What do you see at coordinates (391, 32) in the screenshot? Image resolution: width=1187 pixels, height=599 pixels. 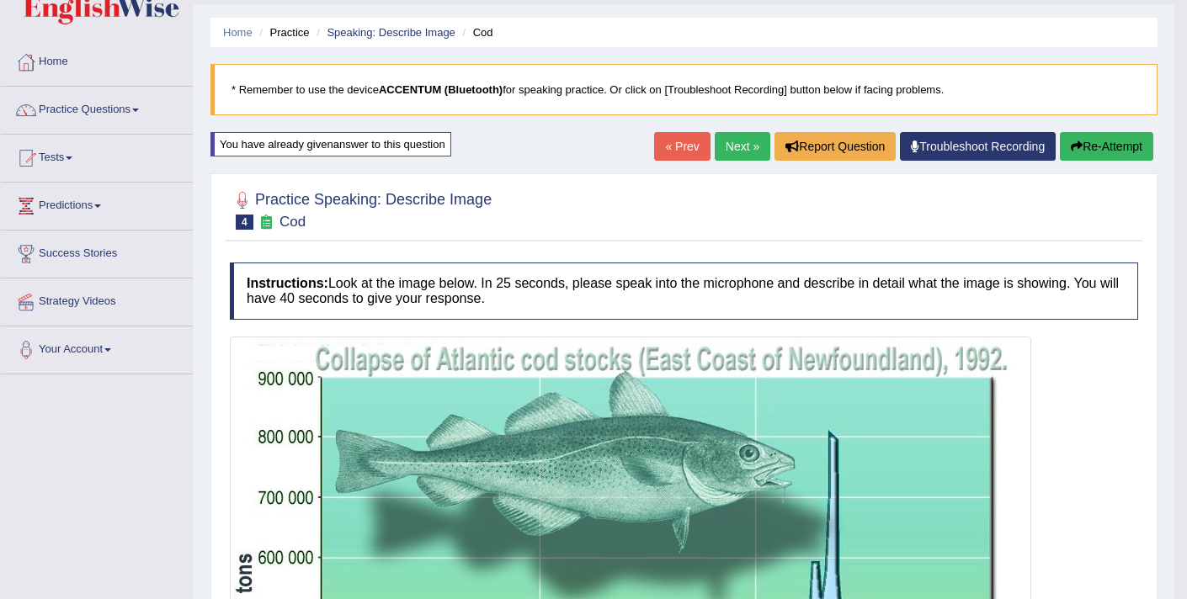 I see `a: Speaking: Describe Image` at bounding box center [391, 32].